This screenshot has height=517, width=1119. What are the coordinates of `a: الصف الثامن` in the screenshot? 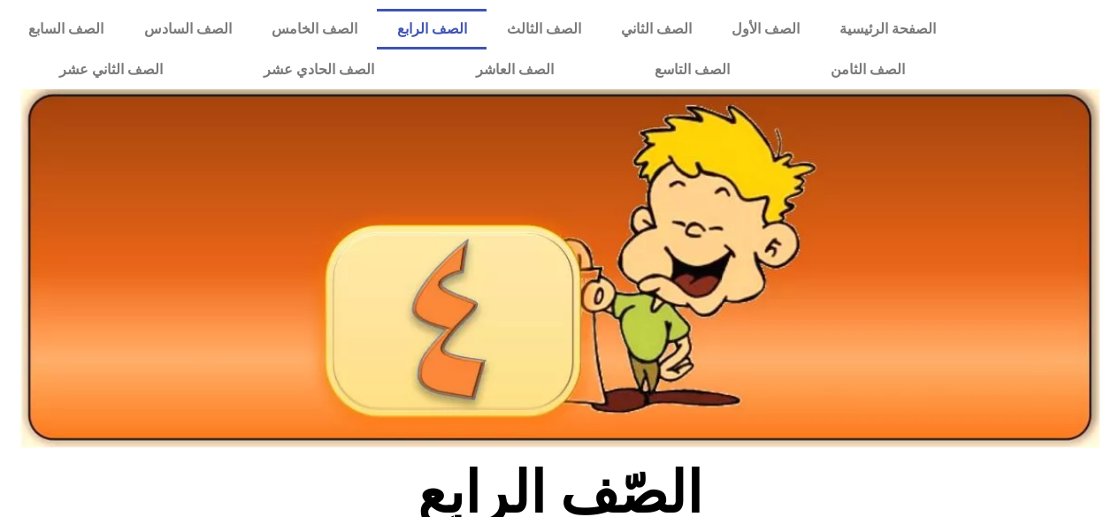 It's located at (867, 70).